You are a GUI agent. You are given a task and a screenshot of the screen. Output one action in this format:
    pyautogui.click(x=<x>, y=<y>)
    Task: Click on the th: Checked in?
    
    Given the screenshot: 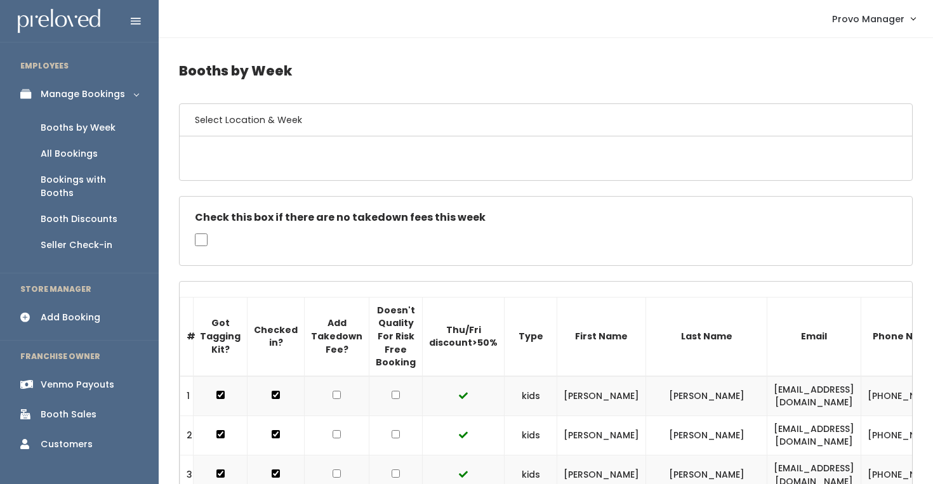 What is the action you would take?
    pyautogui.click(x=276, y=336)
    